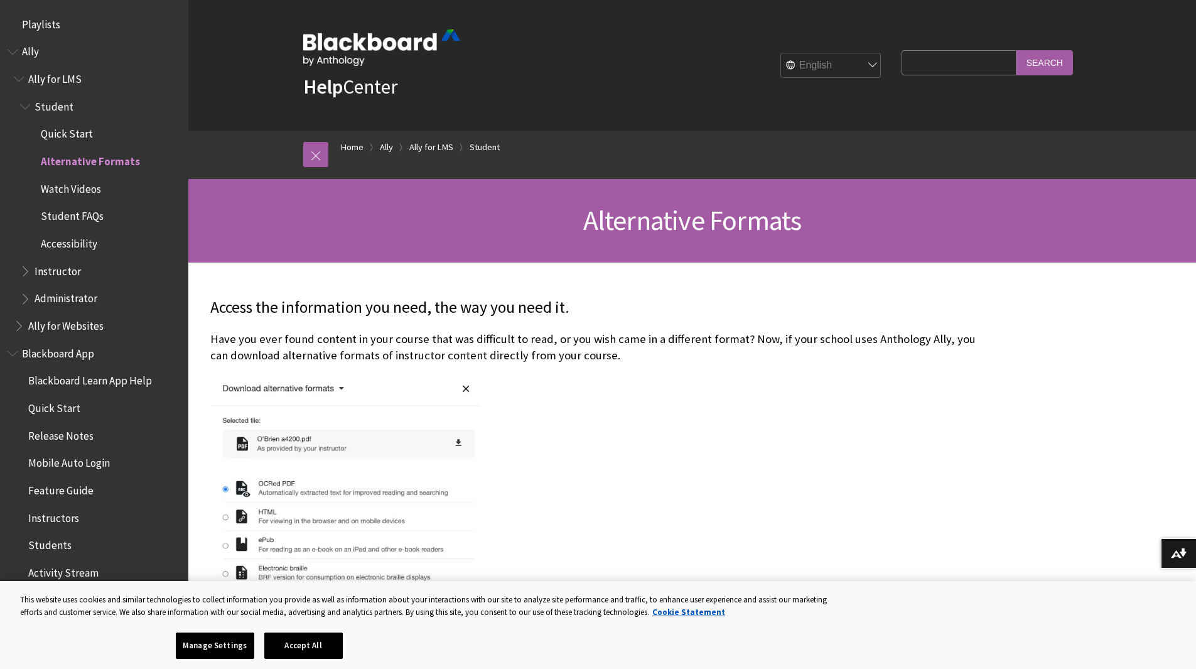 The height and width of the screenshot is (669, 1196). I want to click on p: Access the information you need, the way you need it., so click(600, 308).